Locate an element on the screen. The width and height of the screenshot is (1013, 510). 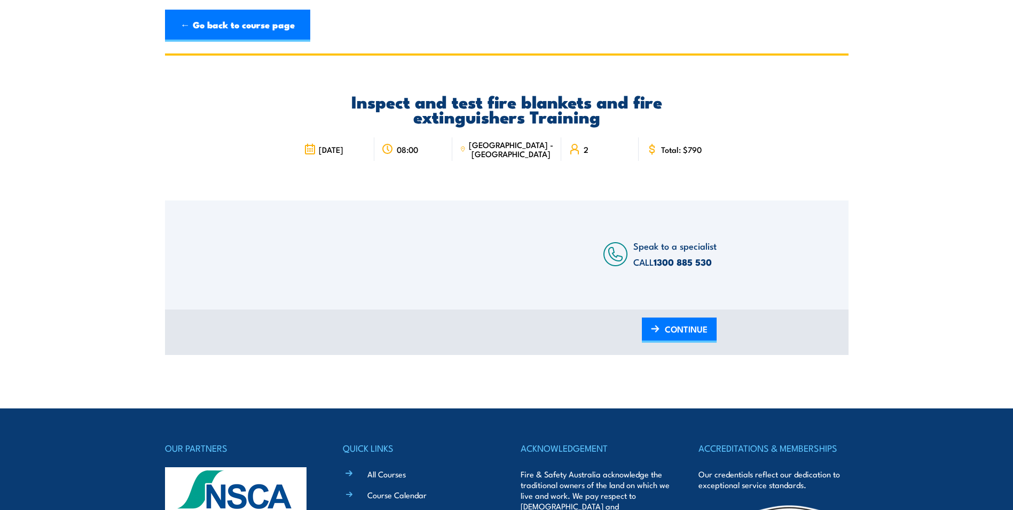
p: Our credentials reflect our dedication to exceptional service standards. is located at coordinates (773, 479).